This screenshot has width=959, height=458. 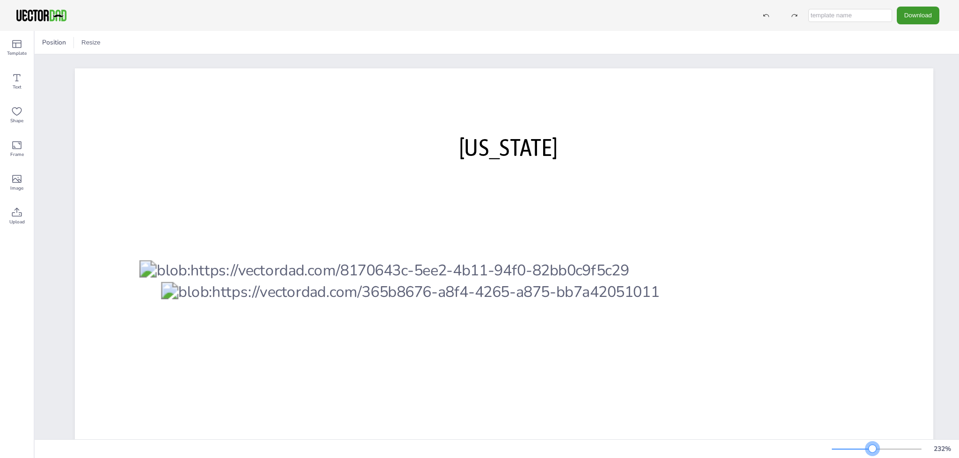 I want to click on span: Text, so click(x=17, y=87).